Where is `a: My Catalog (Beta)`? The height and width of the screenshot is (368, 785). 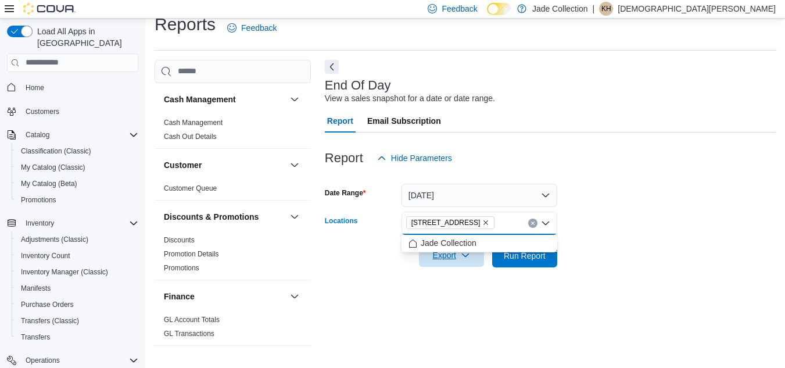
a: My Catalog (Beta) is located at coordinates (49, 184).